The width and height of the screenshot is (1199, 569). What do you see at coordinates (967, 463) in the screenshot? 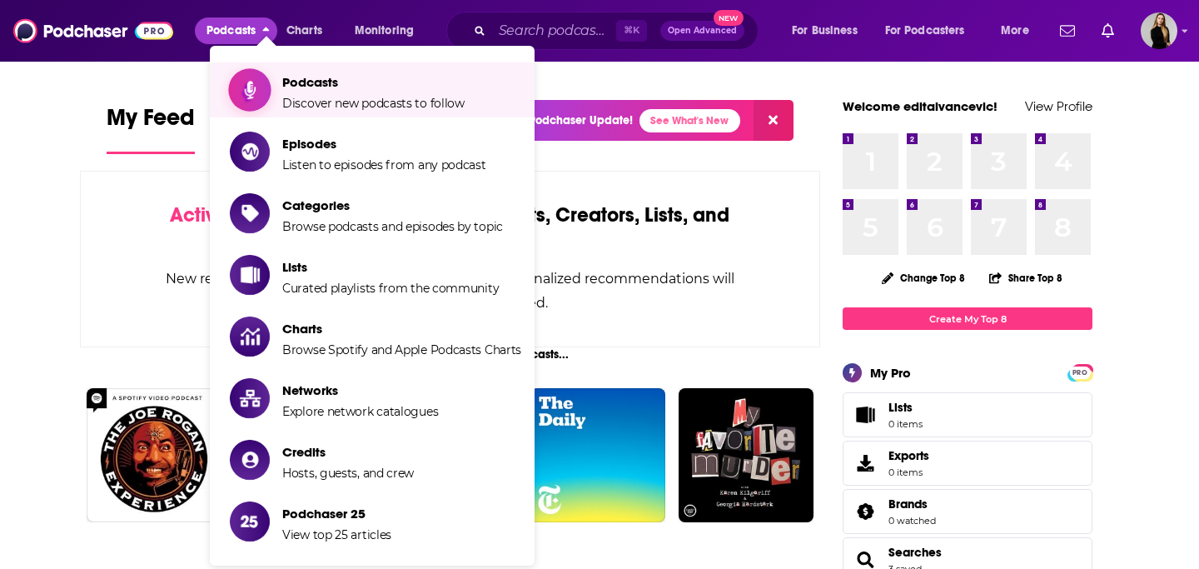
I see `a: Exports` at bounding box center [967, 463].